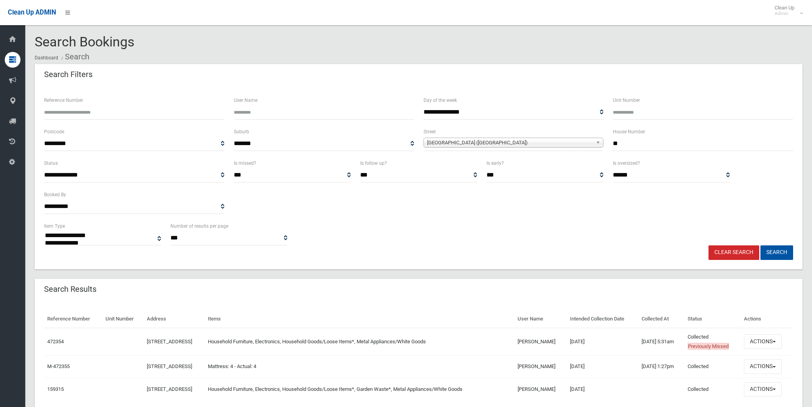 The height and width of the screenshot is (407, 812). I want to click on label: Is missed?, so click(245, 163).